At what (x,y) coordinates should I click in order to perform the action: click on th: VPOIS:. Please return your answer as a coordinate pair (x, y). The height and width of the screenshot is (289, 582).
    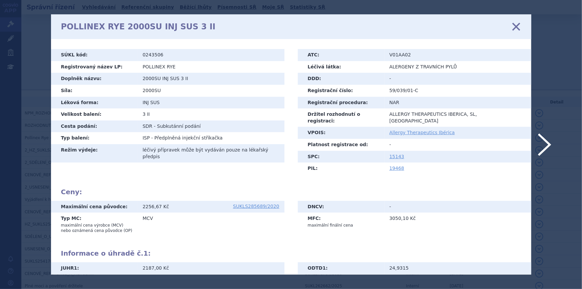
    Looking at the image, I should click on (341, 133).